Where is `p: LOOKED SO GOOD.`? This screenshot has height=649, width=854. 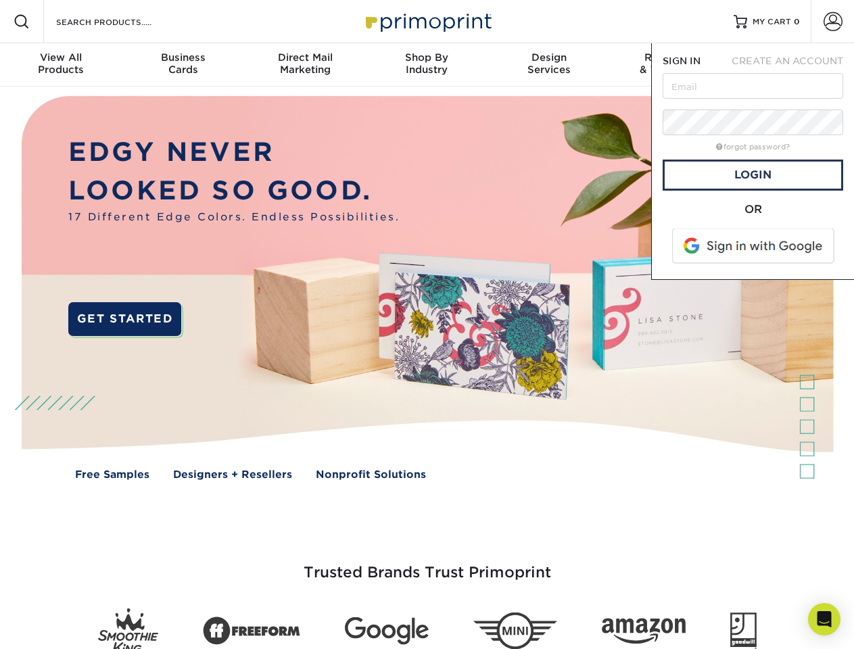
p: LOOKED SO GOOD. is located at coordinates (234, 191).